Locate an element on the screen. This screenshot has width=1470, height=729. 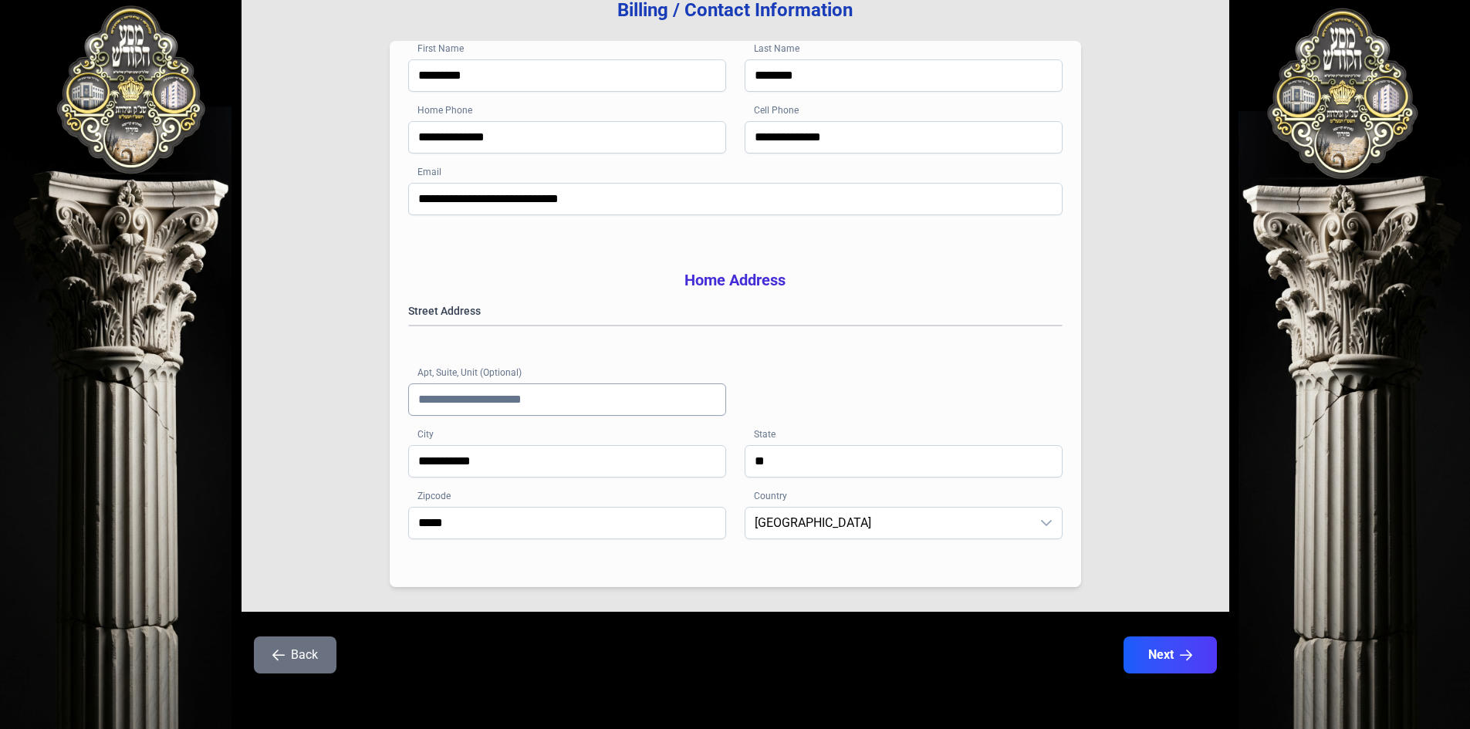
h3: Home Address is located at coordinates (735, 280).